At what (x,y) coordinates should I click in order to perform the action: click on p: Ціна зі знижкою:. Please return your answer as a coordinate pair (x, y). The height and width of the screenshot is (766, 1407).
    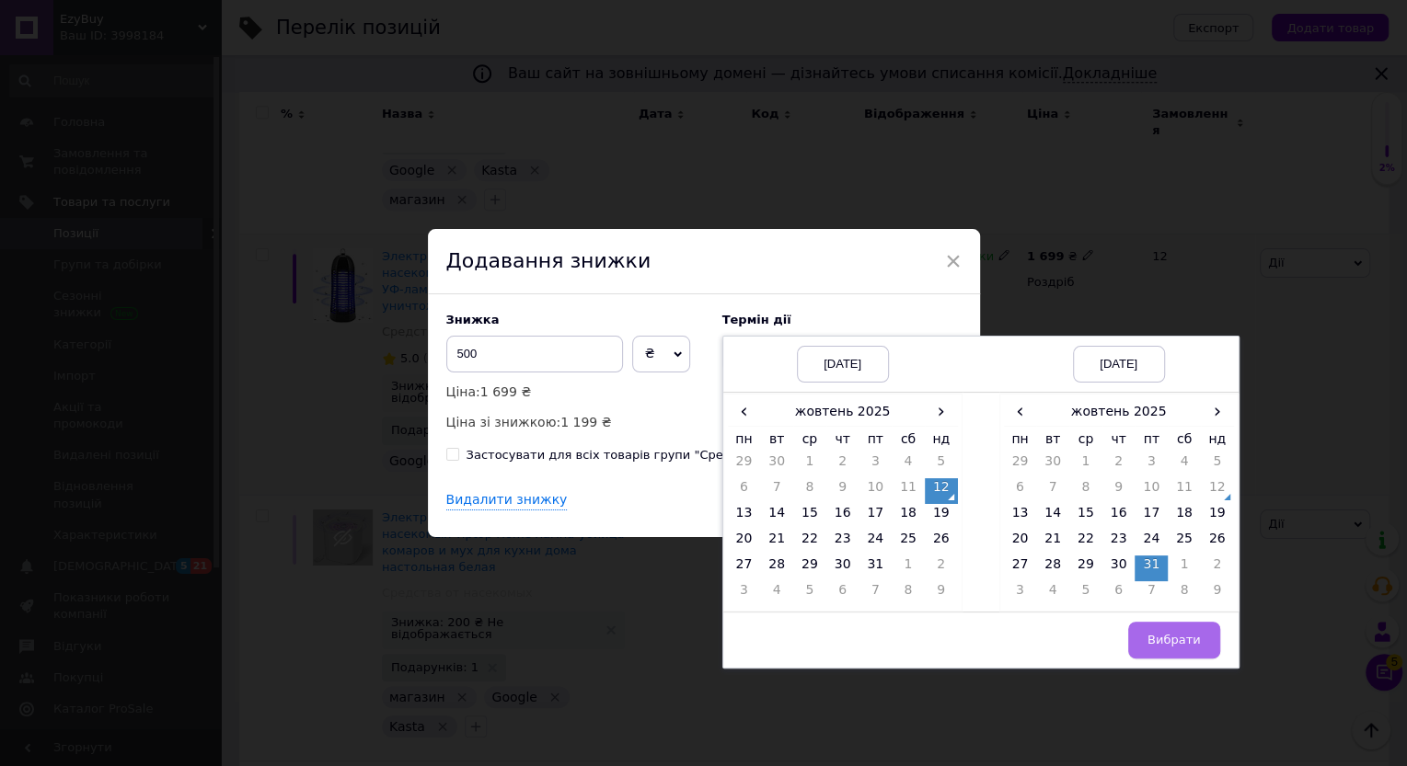
    Looking at the image, I should click on (575, 422).